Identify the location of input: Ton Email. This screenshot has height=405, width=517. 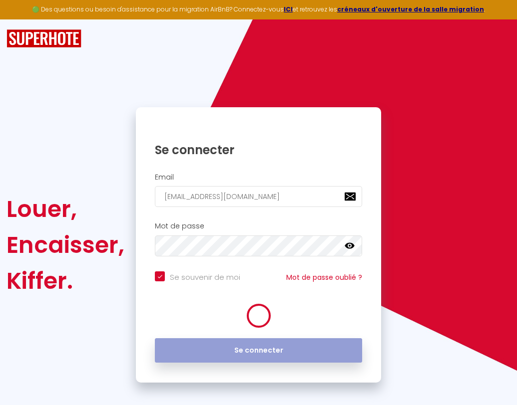
(258, 197).